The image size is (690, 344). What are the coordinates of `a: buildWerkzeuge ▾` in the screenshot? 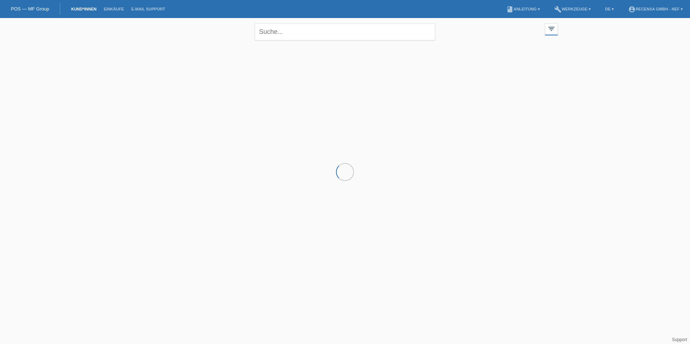 It's located at (573, 9).